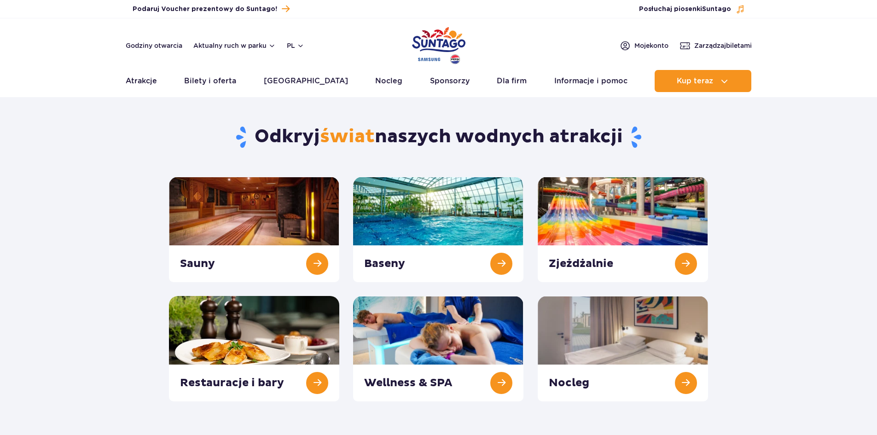 This screenshot has width=877, height=435. I want to click on a: Informacje i pomoc, so click(591, 81).